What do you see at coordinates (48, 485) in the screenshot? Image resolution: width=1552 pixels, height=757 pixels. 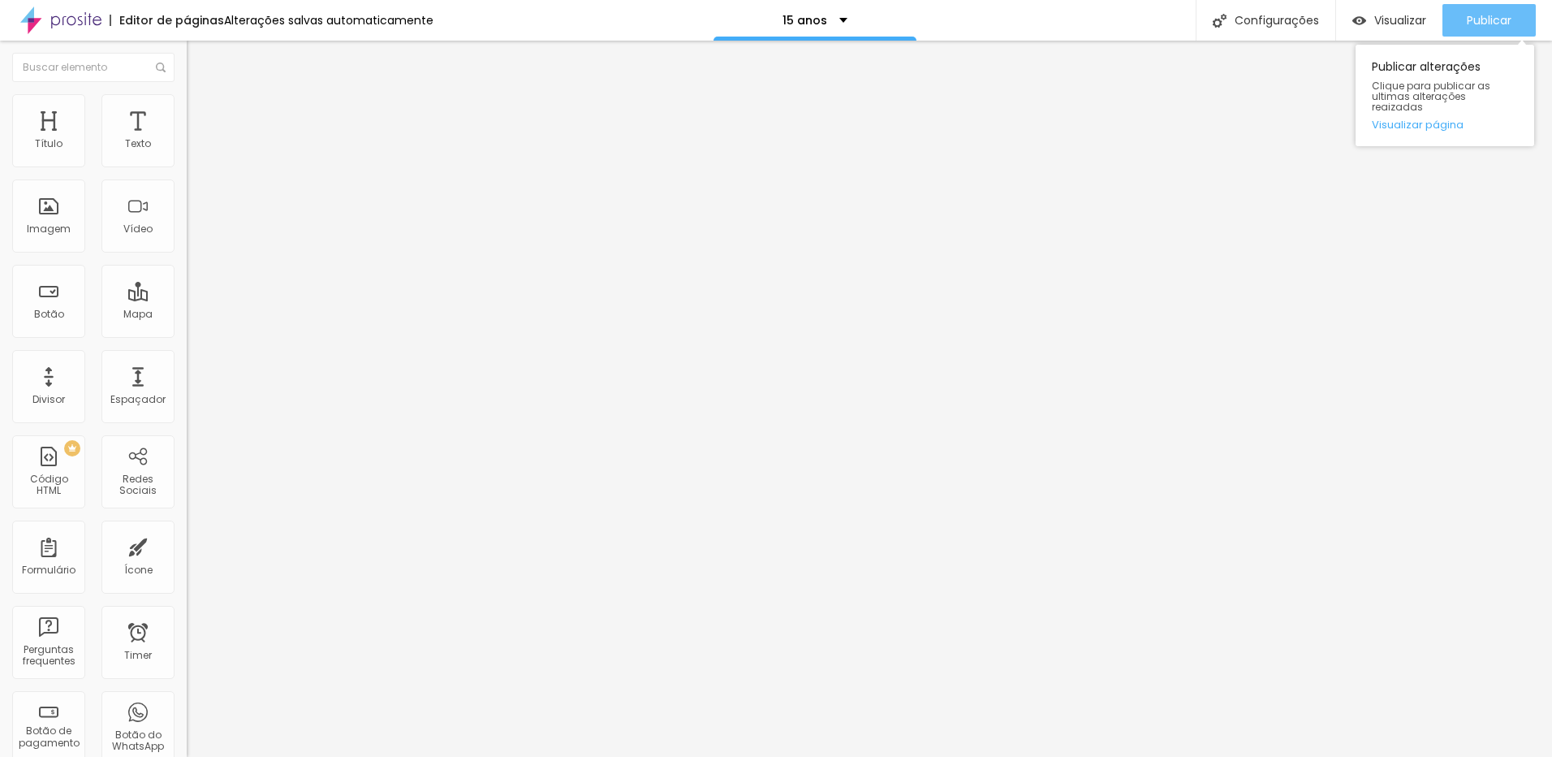 I see `div: Código HTML` at bounding box center [48, 485].